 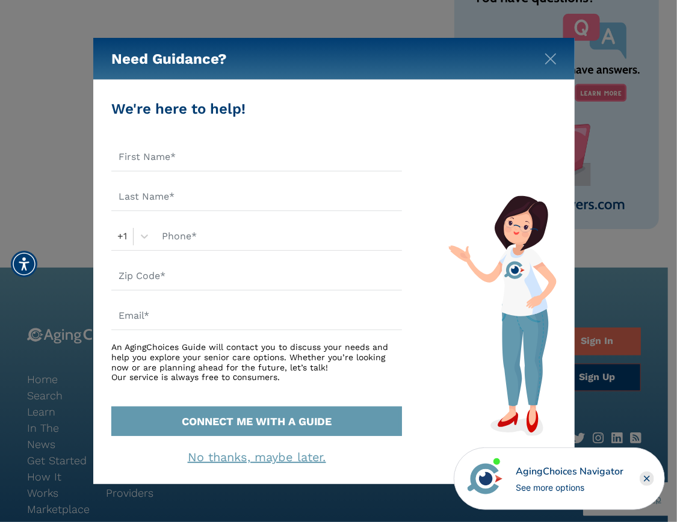 I want to click on img: modal-close.svg, so click(x=551, y=59).